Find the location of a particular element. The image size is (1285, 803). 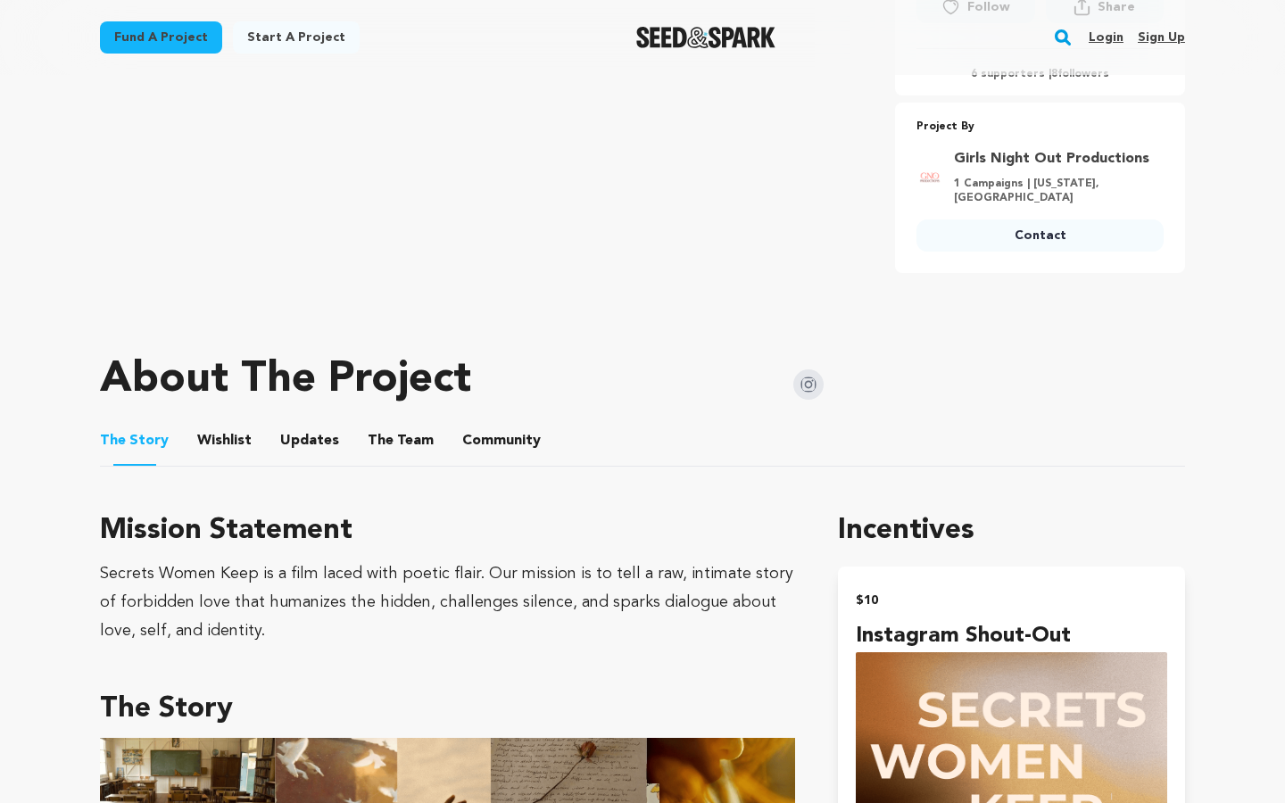

a: Goto Girls Night Out Productions profile is located at coordinates (1053, 159).